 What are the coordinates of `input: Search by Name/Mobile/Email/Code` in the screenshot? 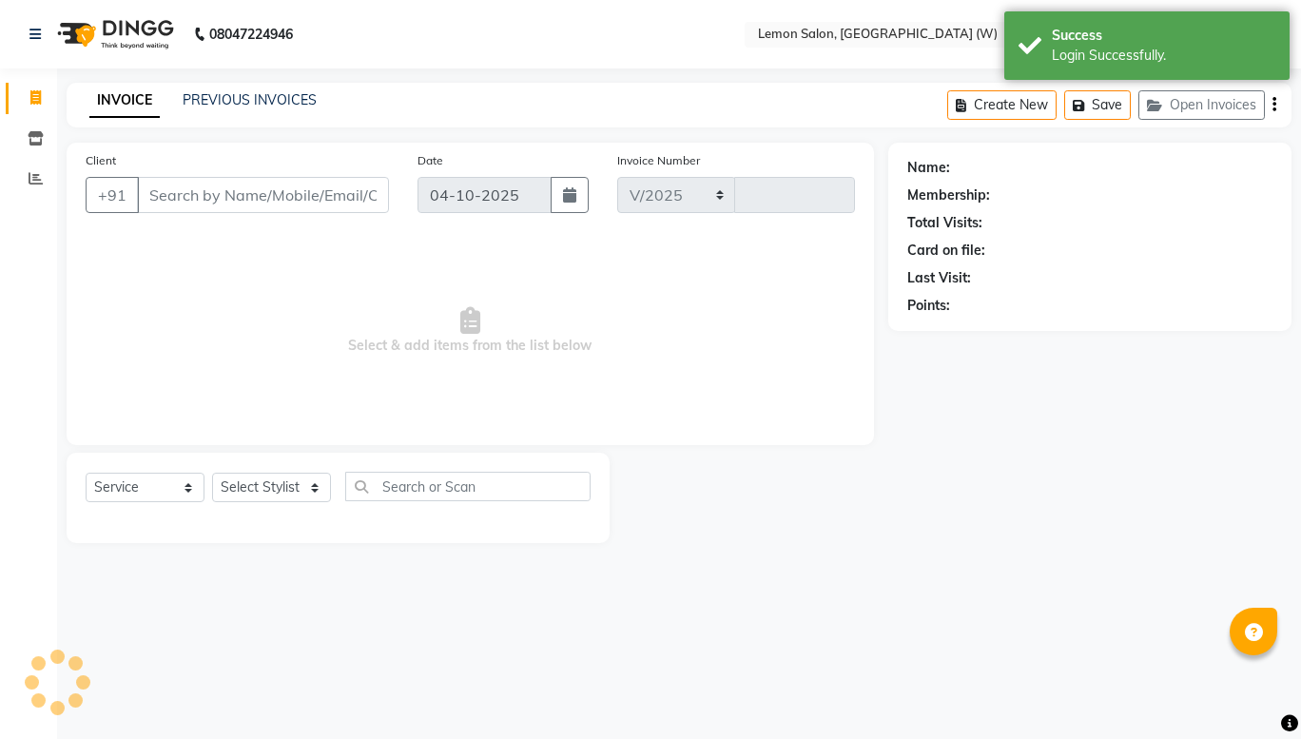 It's located at (263, 195).